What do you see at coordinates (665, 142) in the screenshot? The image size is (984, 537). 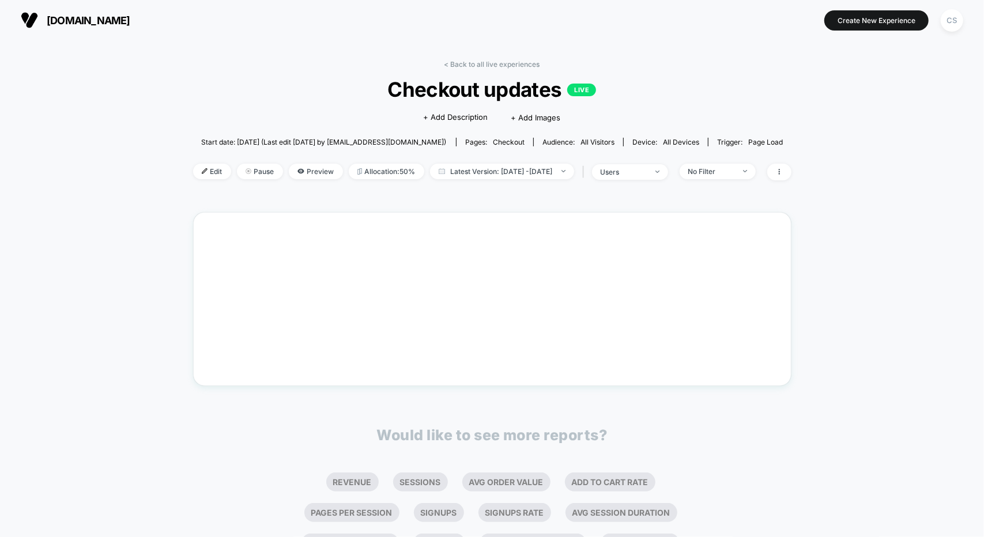 I see `span: Device:` at bounding box center [665, 142].